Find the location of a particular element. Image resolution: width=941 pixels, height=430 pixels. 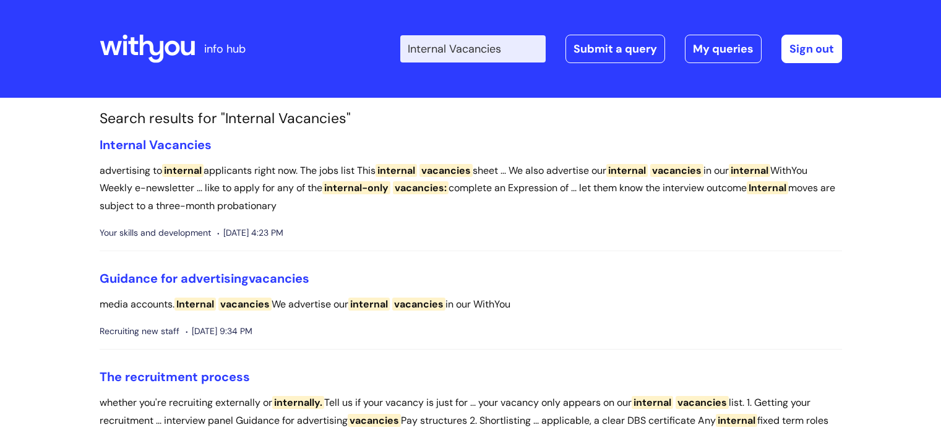

h1: Search results for "Internal Vacancies" is located at coordinates (471, 119).